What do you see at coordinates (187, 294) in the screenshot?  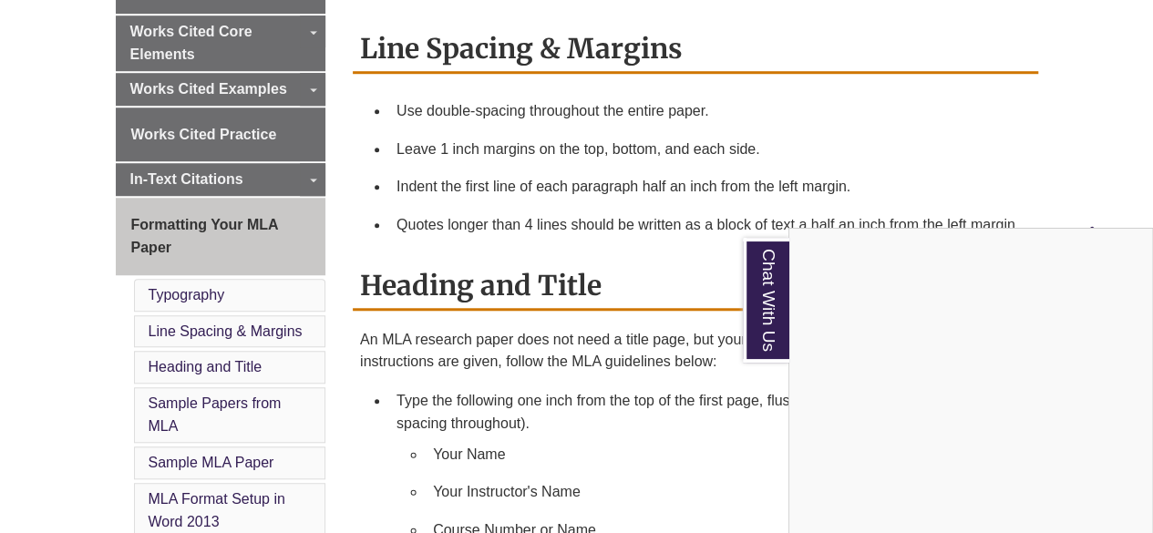 I see `a: Typography` at bounding box center [187, 294].